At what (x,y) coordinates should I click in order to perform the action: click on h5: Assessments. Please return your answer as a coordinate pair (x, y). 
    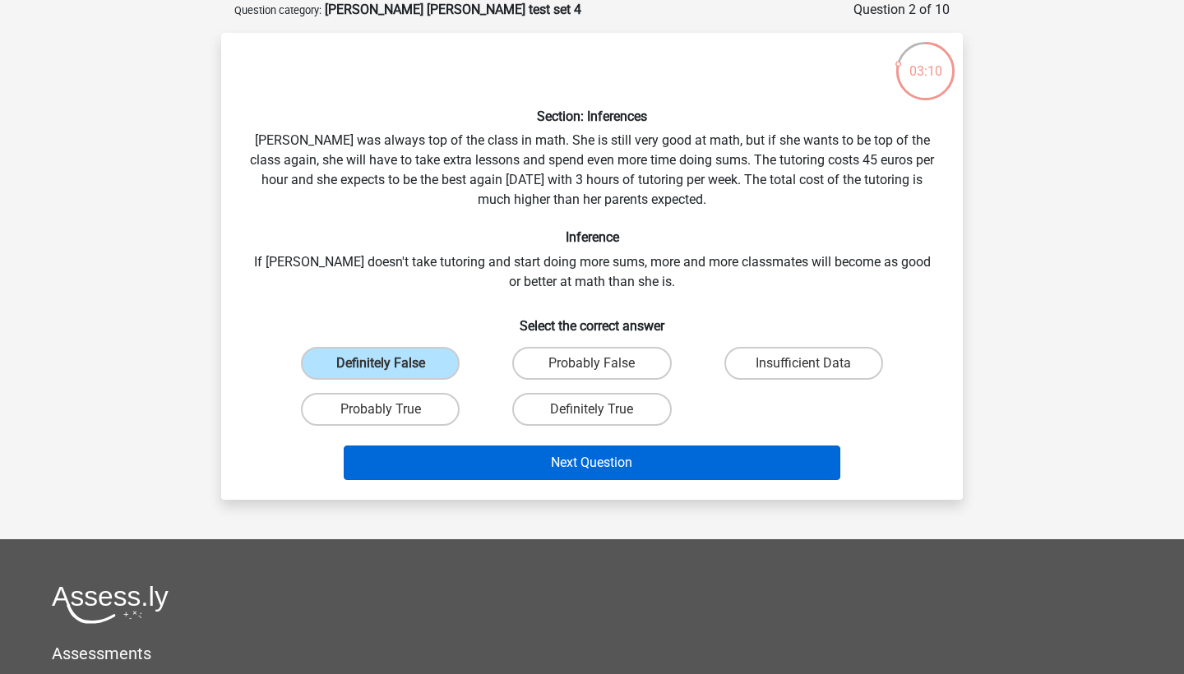
    Looking at the image, I should click on (592, 654).